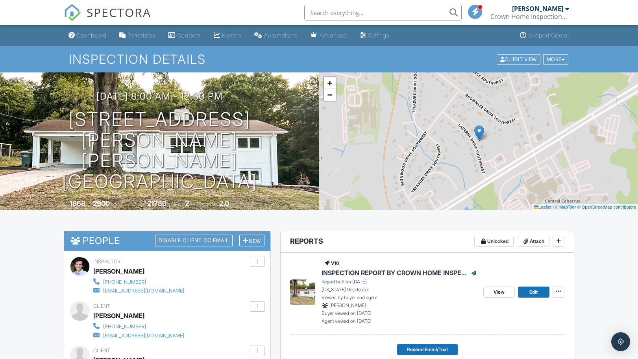 The image size is (638, 359). What do you see at coordinates (194, 241) in the screenshot?
I see `div: Disable Client CC Email` at bounding box center [194, 241].